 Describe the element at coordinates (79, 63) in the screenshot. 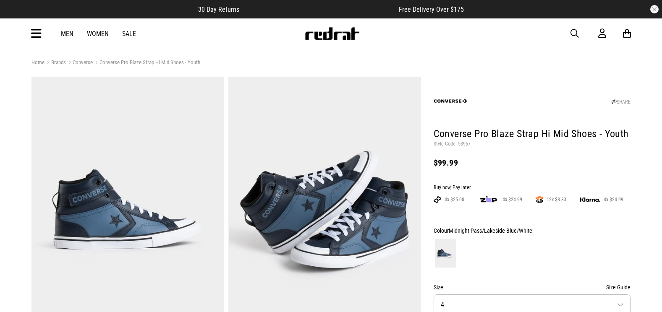

I see `a: Converse` at that location.